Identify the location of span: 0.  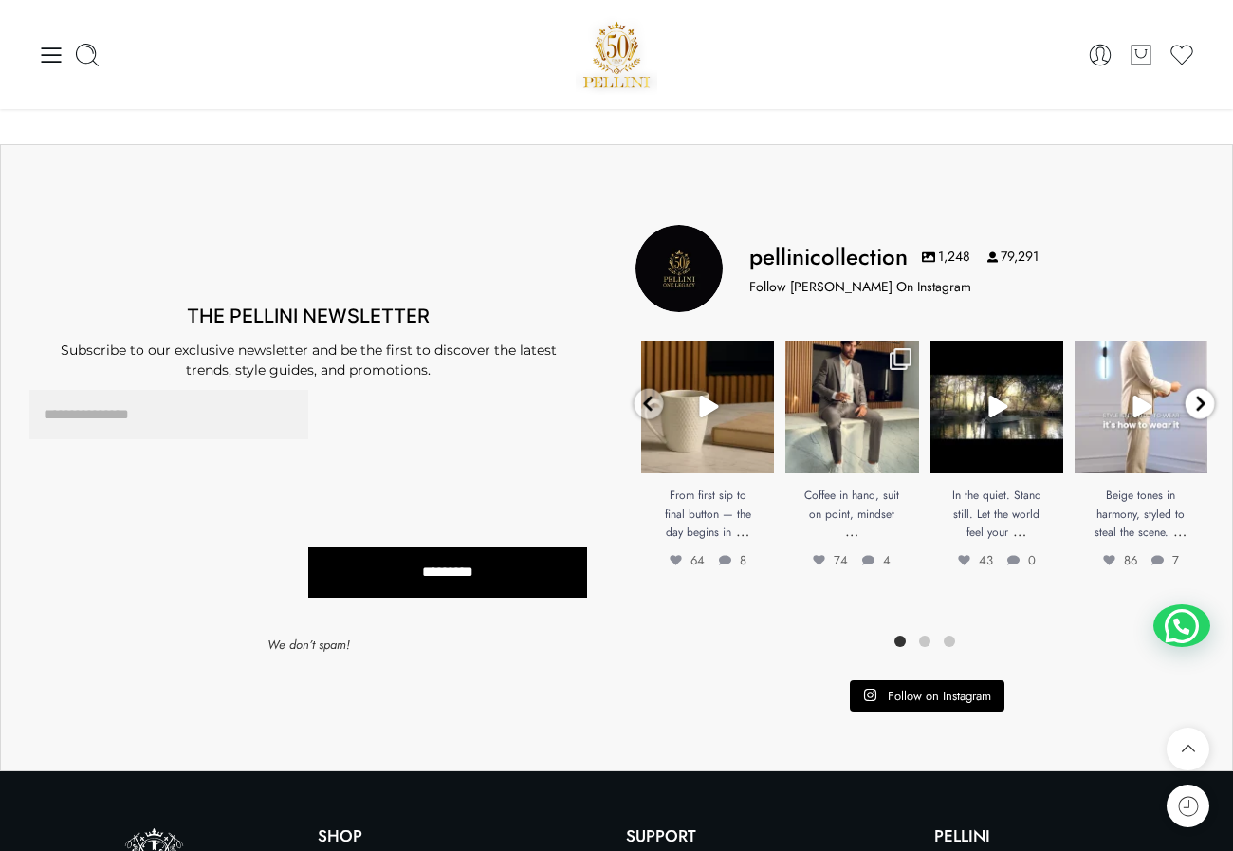
(1022, 560).